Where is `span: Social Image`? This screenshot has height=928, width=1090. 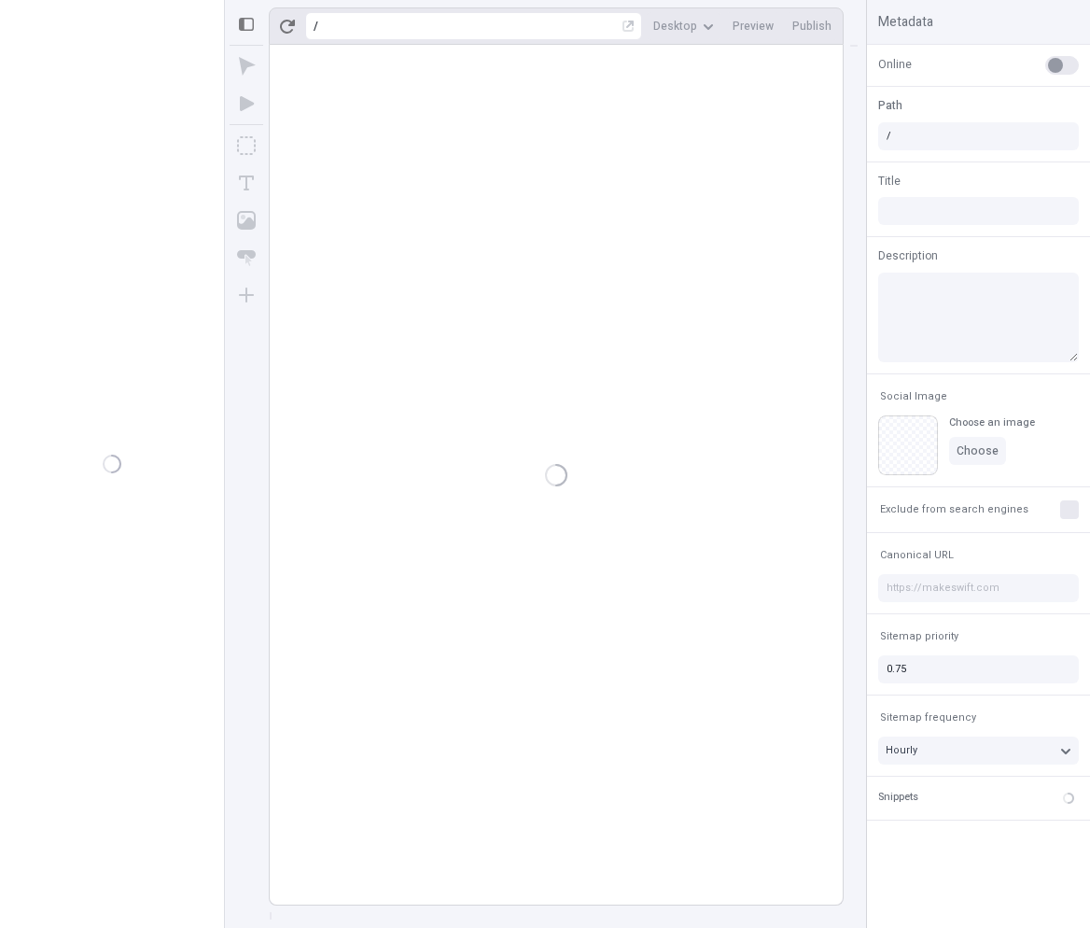 span: Social Image is located at coordinates (914, 396).